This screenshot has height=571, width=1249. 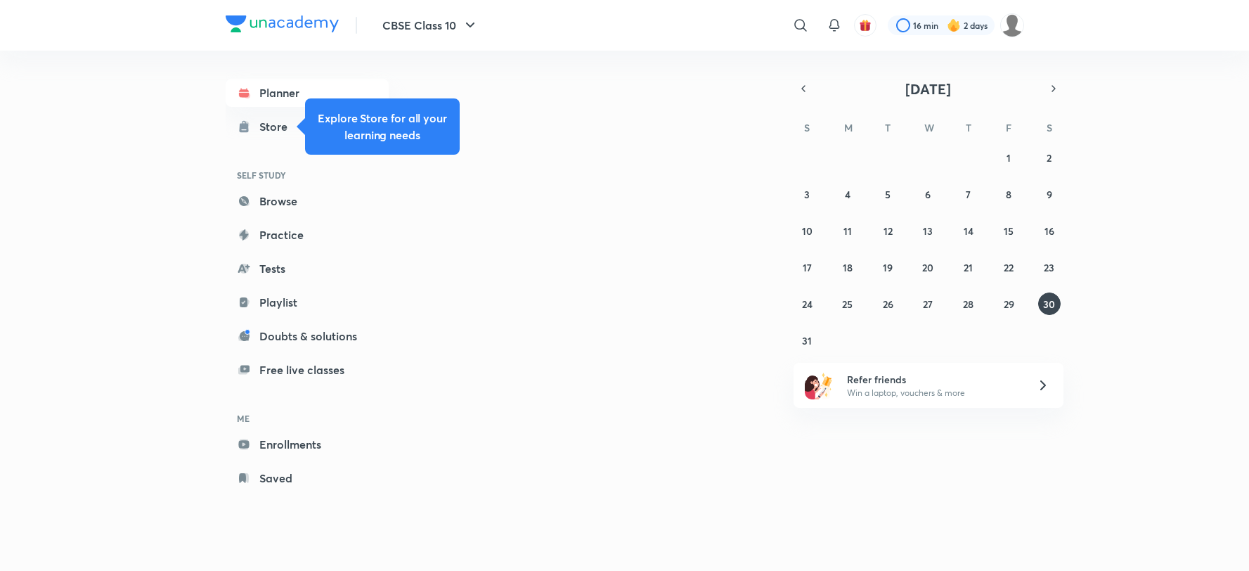 I want to click on button: August 27, 2025, so click(x=928, y=304).